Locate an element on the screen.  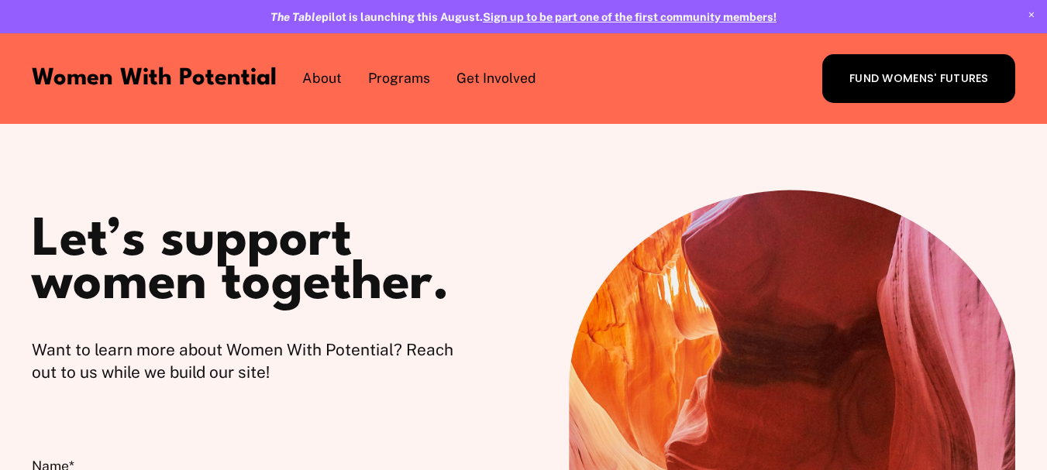
p: Want to learn more about Women With Potential? Reach out to us while we build our site! is located at coordinates (255, 361).